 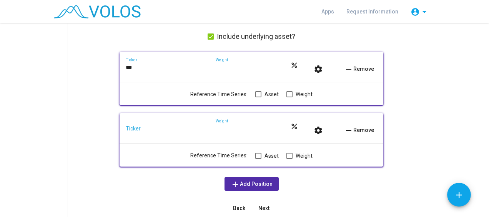 What do you see at coordinates (239, 208) in the screenshot?
I see `span: Back` at bounding box center [239, 208].